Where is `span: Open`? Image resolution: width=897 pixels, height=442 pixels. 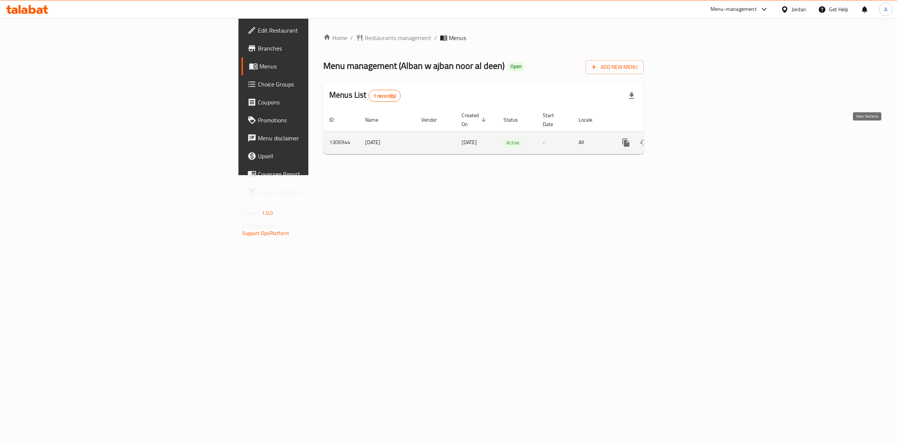
span: Open is located at coordinates (516, 66).